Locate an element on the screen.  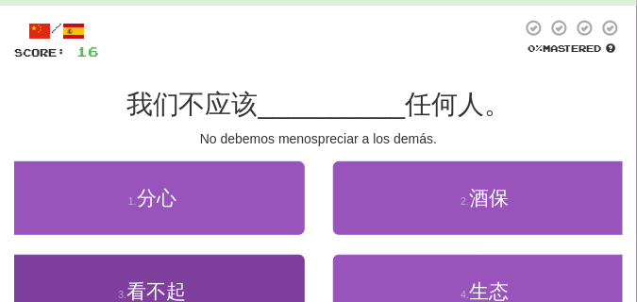
span: 我们不应该 is located at coordinates (192, 104).